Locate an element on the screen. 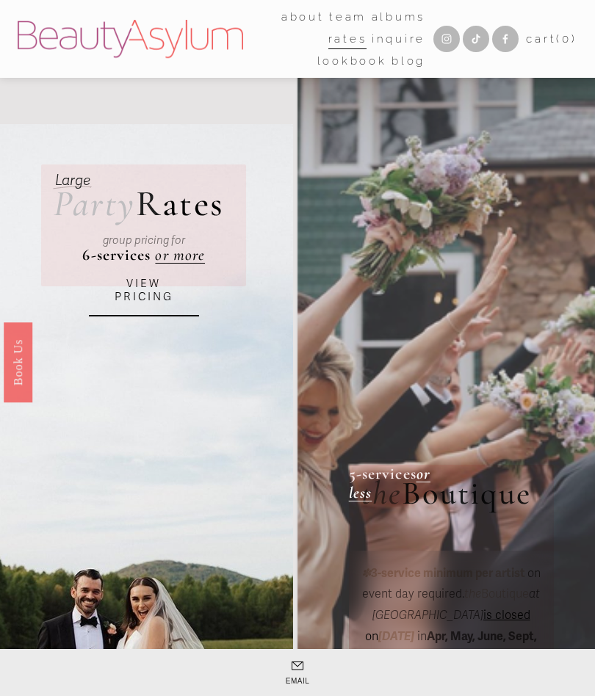 The height and width of the screenshot is (696, 595). a: albums is located at coordinates (399, 17).